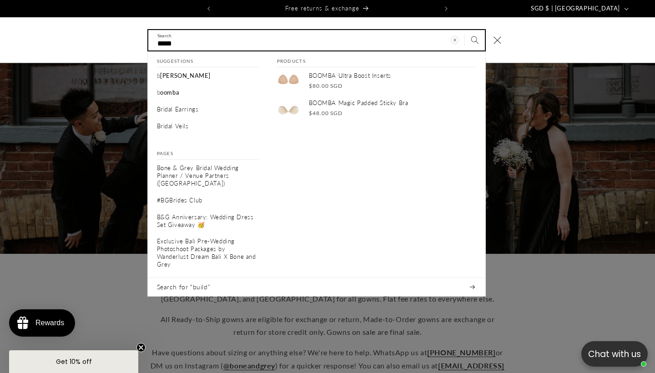 The width and height of the screenshot is (655, 373). I want to click on span: Search for “build”, so click(184, 287).